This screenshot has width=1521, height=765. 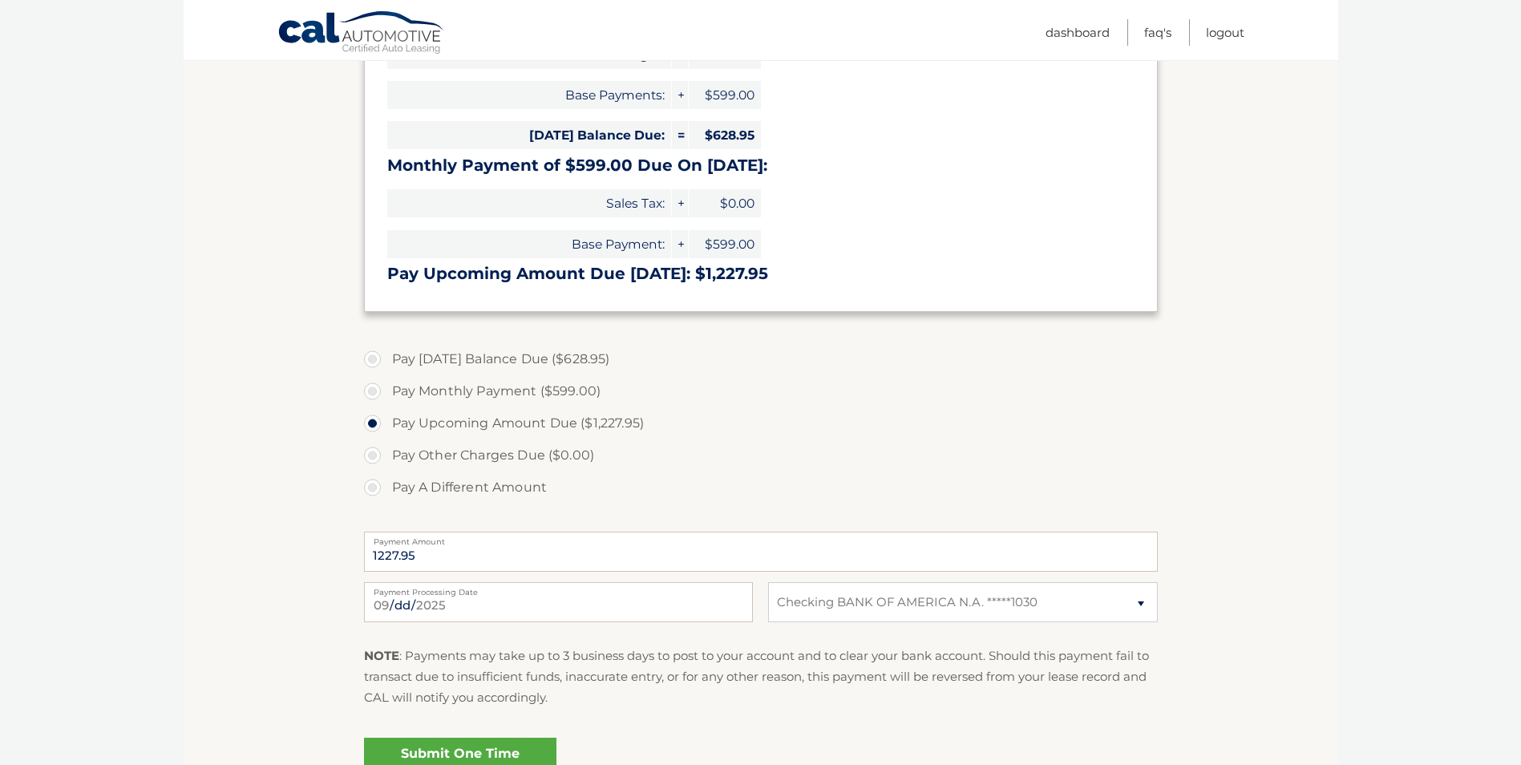 What do you see at coordinates (1158, 32) in the screenshot?
I see `a: FAQ's` at bounding box center [1158, 32].